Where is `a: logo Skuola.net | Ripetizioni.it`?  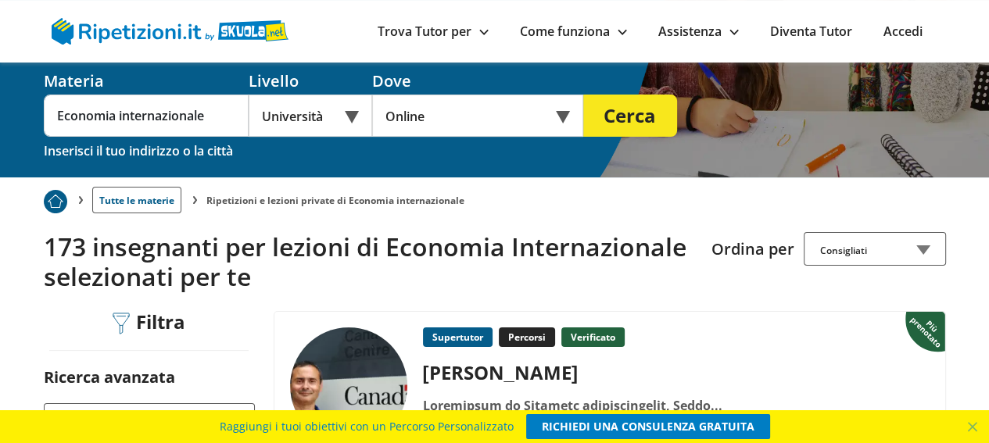 a: logo Skuola.net | Ripetizioni.it is located at coordinates (170, 30).